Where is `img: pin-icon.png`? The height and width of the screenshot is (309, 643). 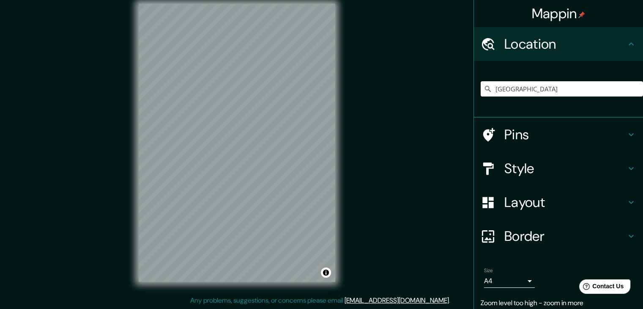 img: pin-icon.png is located at coordinates (582, 15).